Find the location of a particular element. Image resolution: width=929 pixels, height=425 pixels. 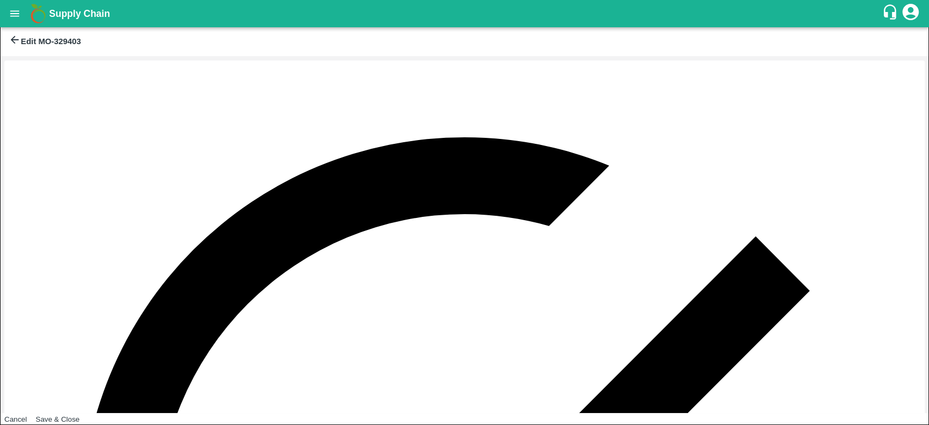

button: open drawer is located at coordinates (15, 14).